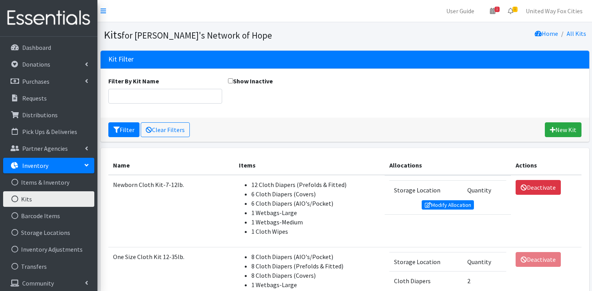  What do you see at coordinates (45, 149) in the screenshot?
I see `p: Partner Agencies` at bounding box center [45, 149].